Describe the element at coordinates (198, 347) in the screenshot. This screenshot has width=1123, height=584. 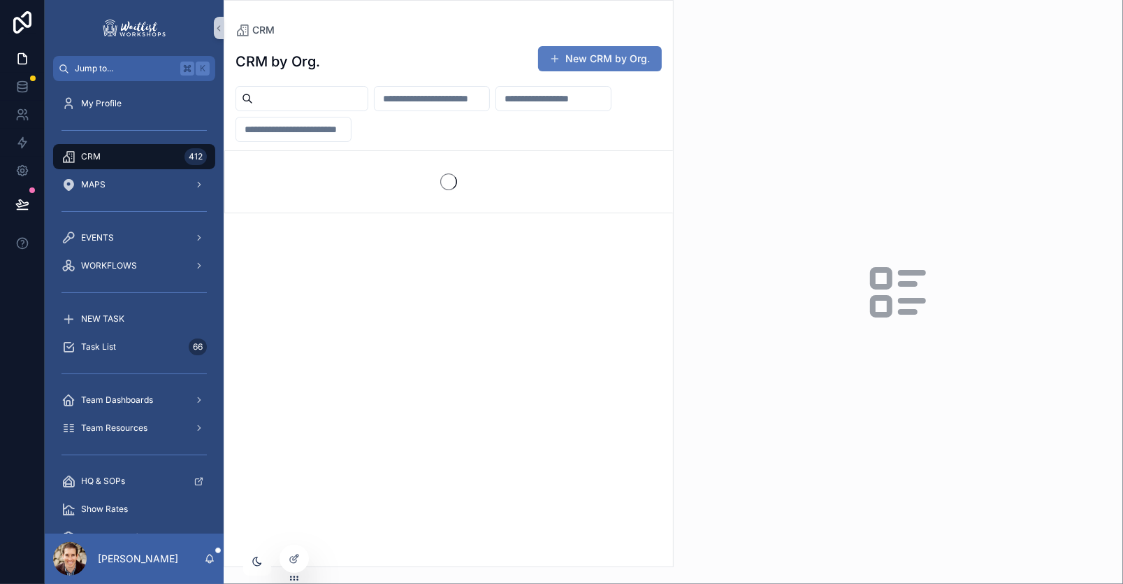
I see `div: 66` at that location.